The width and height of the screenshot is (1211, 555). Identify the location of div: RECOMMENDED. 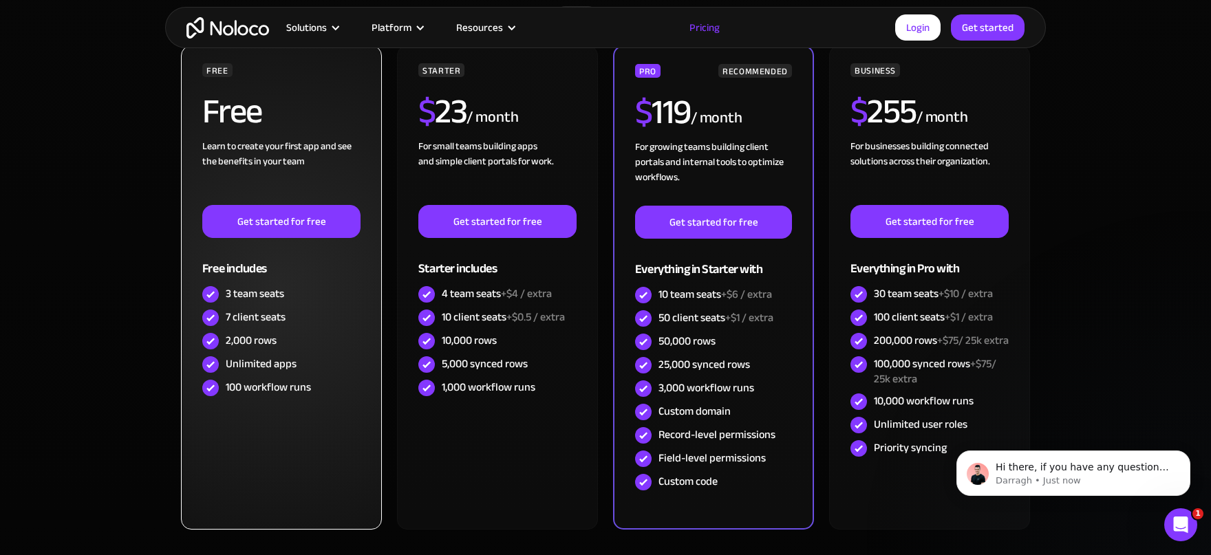
(755, 71).